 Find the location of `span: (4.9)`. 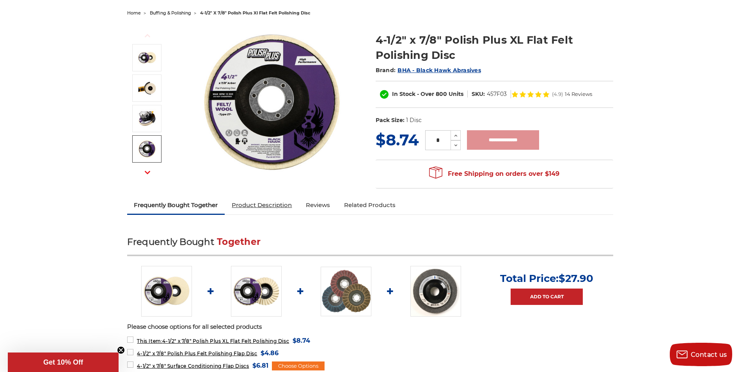

span: (4.9) is located at coordinates (557, 94).